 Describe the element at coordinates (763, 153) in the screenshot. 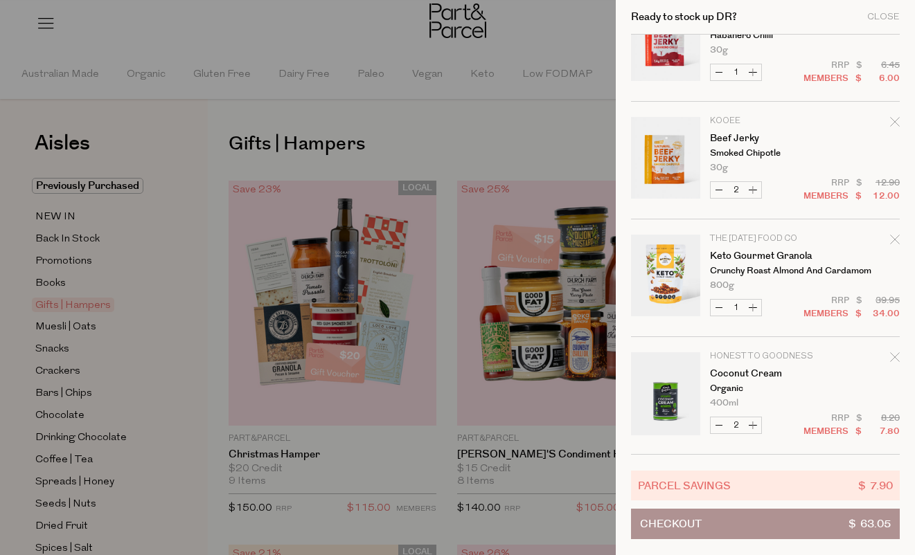

I see `p: Smoked Chipotle` at that location.